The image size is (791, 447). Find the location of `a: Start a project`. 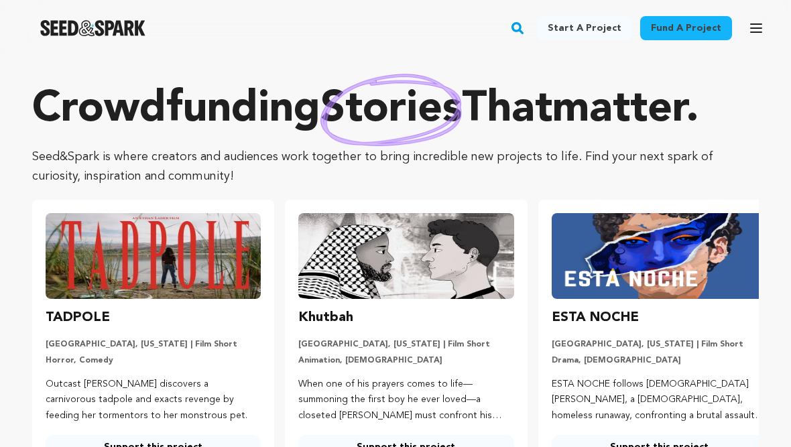

a: Start a project is located at coordinates (585, 28).